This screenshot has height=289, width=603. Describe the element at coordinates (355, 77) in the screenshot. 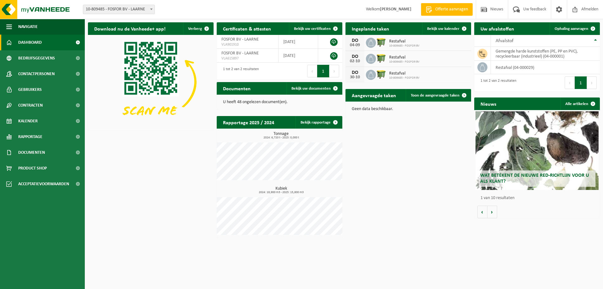

I see `div: 30-10` at that location.